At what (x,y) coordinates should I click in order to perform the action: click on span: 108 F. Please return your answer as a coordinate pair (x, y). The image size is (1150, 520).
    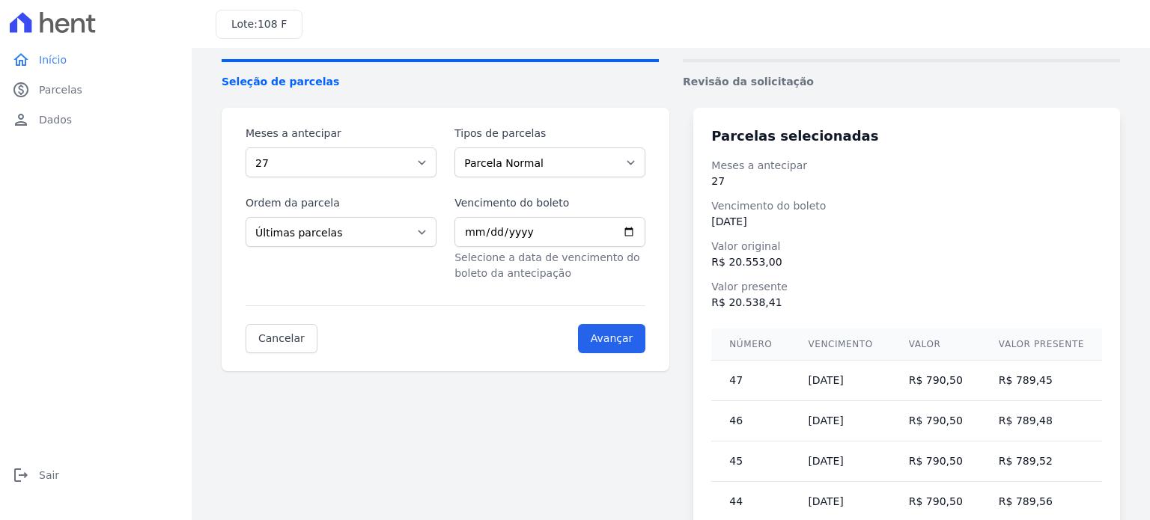
    Looking at the image, I should click on (272, 24).